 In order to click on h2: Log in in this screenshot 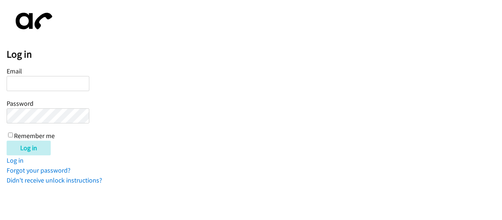, I will do `click(254, 54)`.